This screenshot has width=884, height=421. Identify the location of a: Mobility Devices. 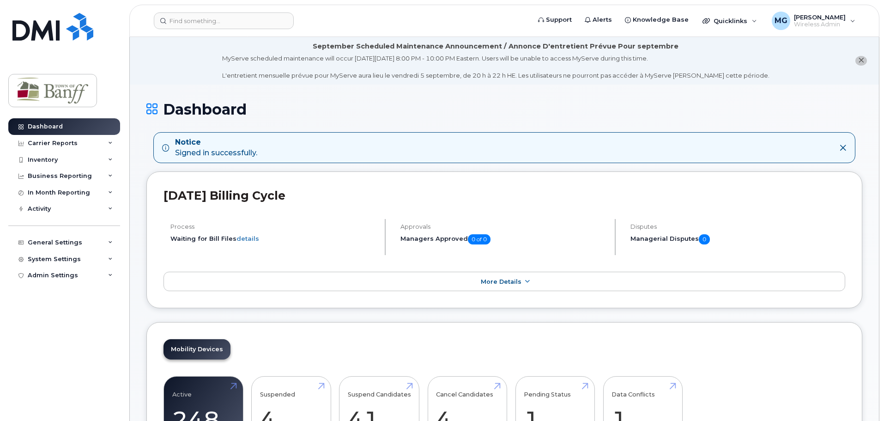
(197, 349).